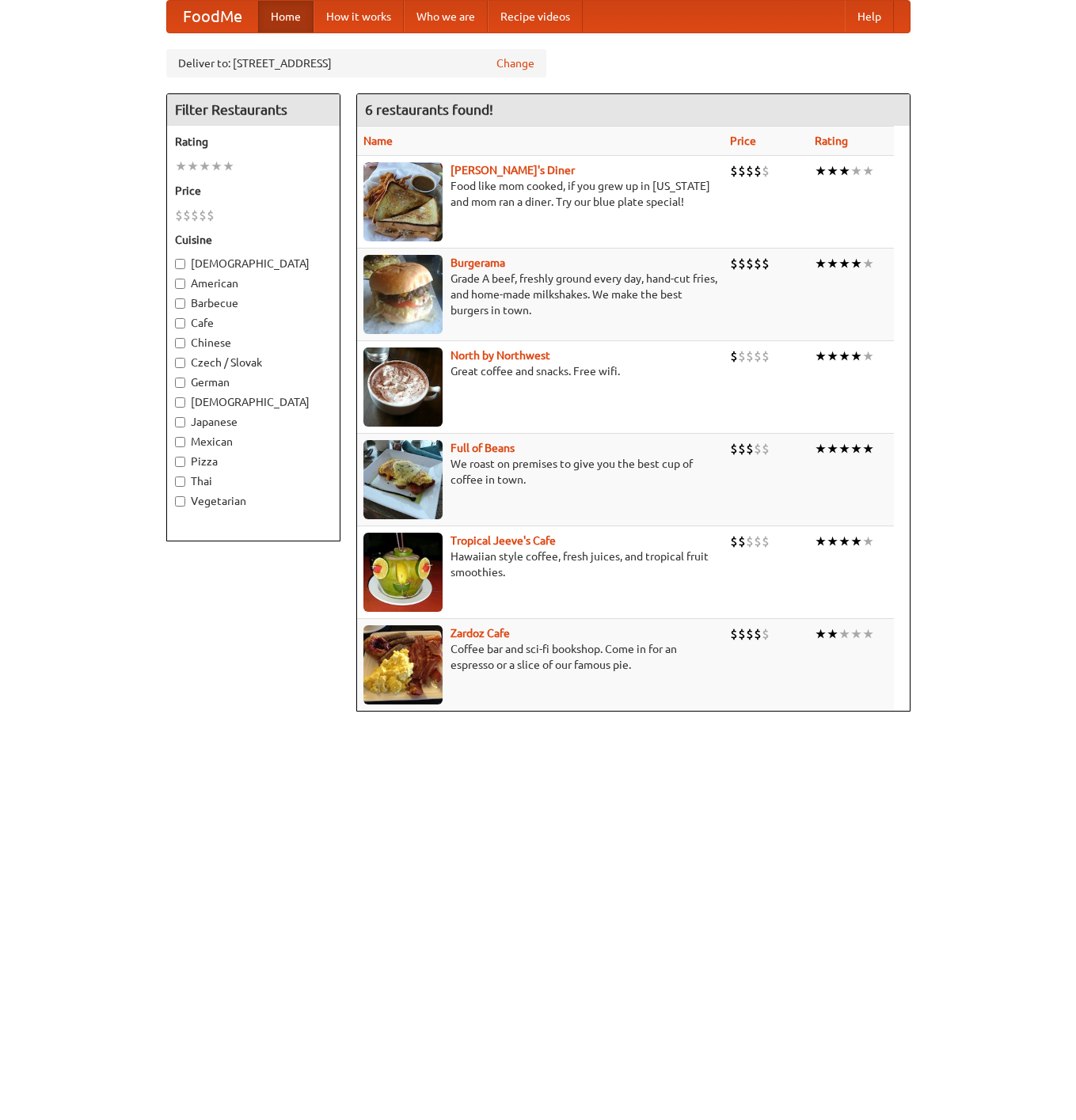  Describe the element at coordinates (286, 17) in the screenshot. I see `a: Home` at that location.